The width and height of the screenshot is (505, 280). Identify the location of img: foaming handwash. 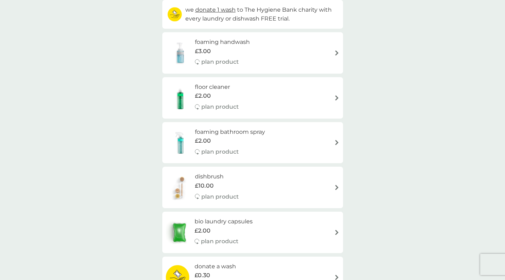
(180, 53).